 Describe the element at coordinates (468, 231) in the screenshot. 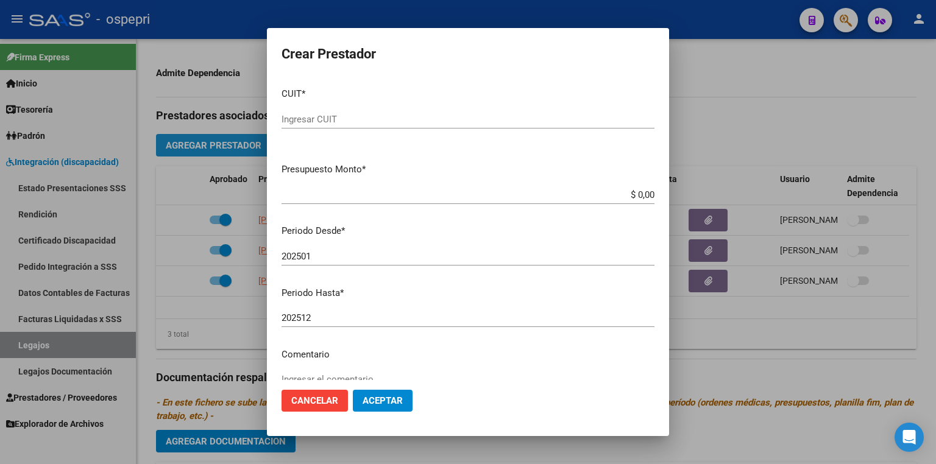

I see `p: Periodo Desde` at that location.